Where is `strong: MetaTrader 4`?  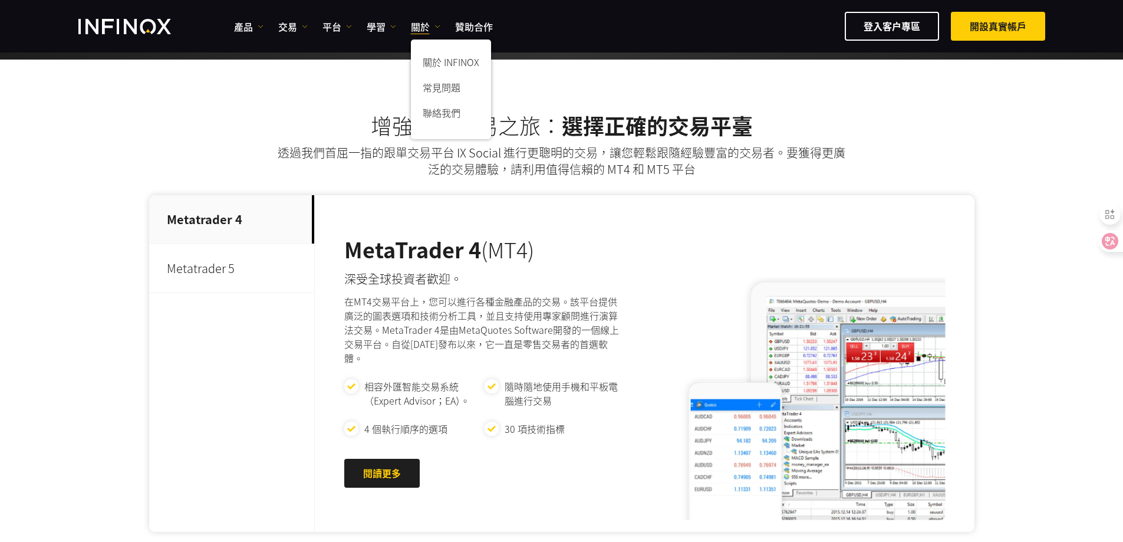
strong: MetaTrader 4 is located at coordinates (413, 249).